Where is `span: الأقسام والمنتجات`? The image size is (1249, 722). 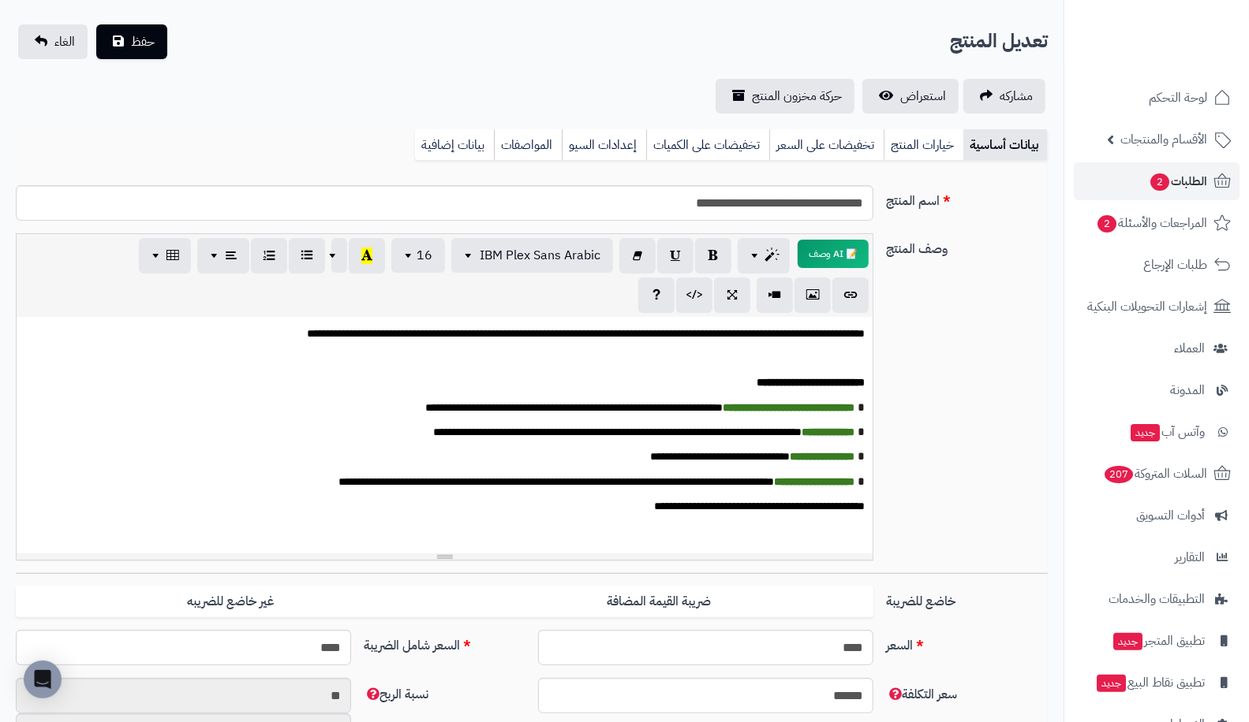
span: الأقسام والمنتجات is located at coordinates (1163, 140).